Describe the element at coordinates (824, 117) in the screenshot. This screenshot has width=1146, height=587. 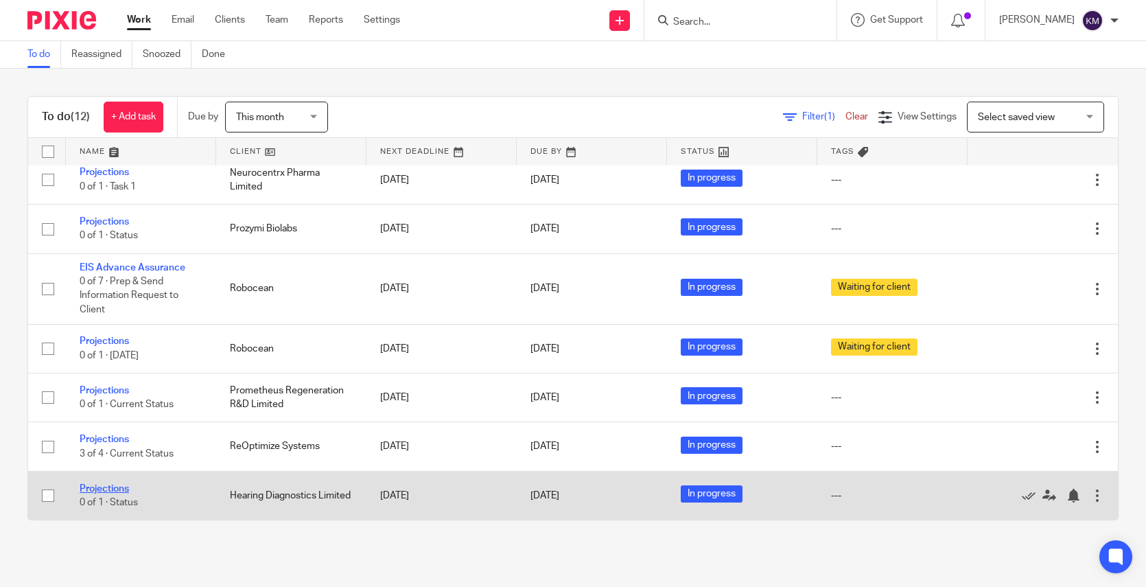
I see `span: Filter` at that location.